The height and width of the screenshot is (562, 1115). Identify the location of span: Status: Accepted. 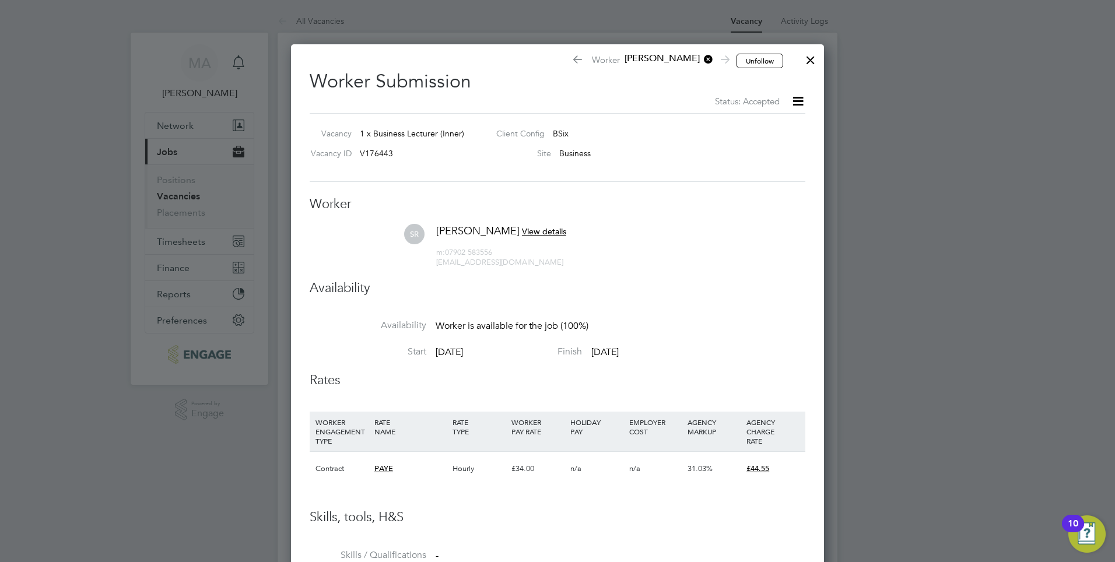
(747, 101).